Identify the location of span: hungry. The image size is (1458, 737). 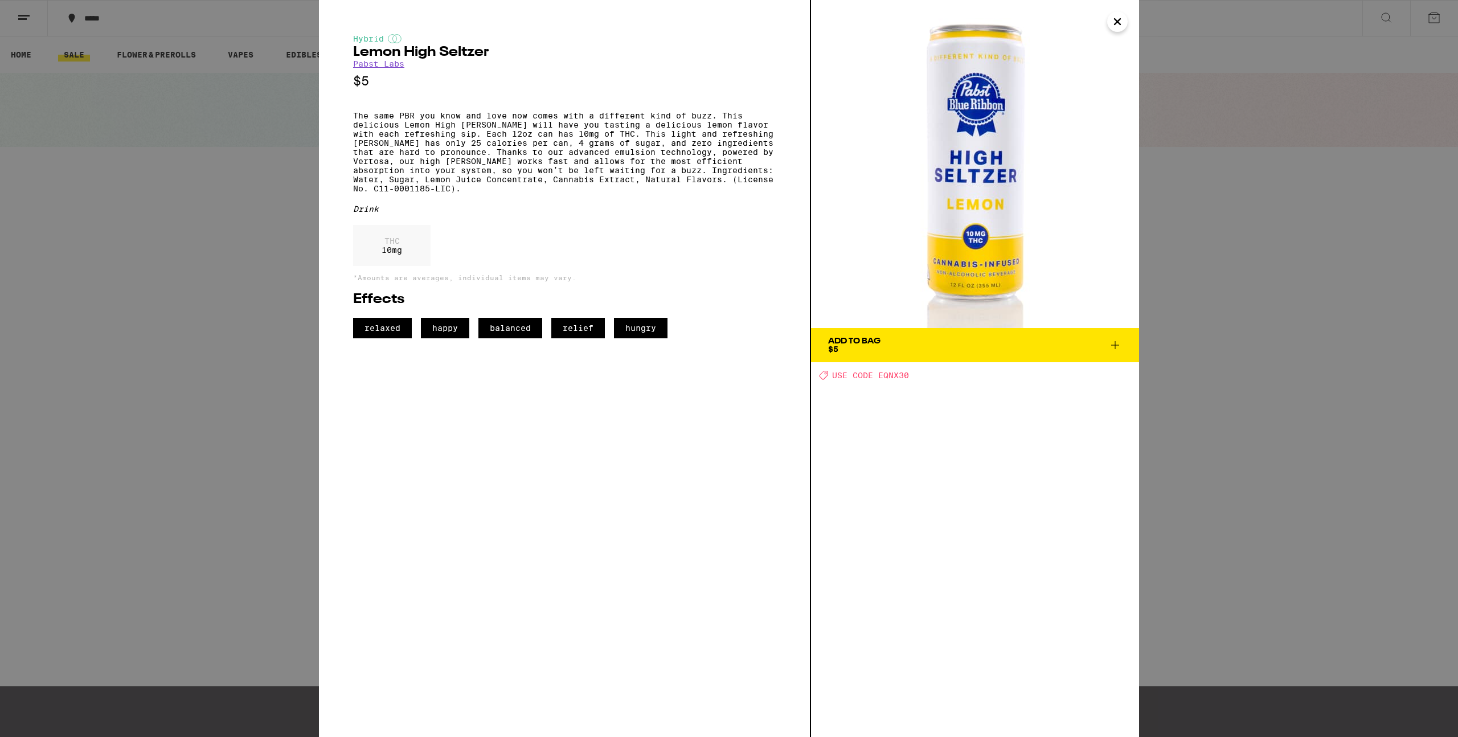
(641, 328).